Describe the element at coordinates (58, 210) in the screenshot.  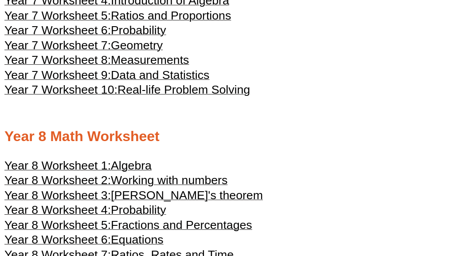
I see `span: Year 8 Worksheet 4:` at that location.